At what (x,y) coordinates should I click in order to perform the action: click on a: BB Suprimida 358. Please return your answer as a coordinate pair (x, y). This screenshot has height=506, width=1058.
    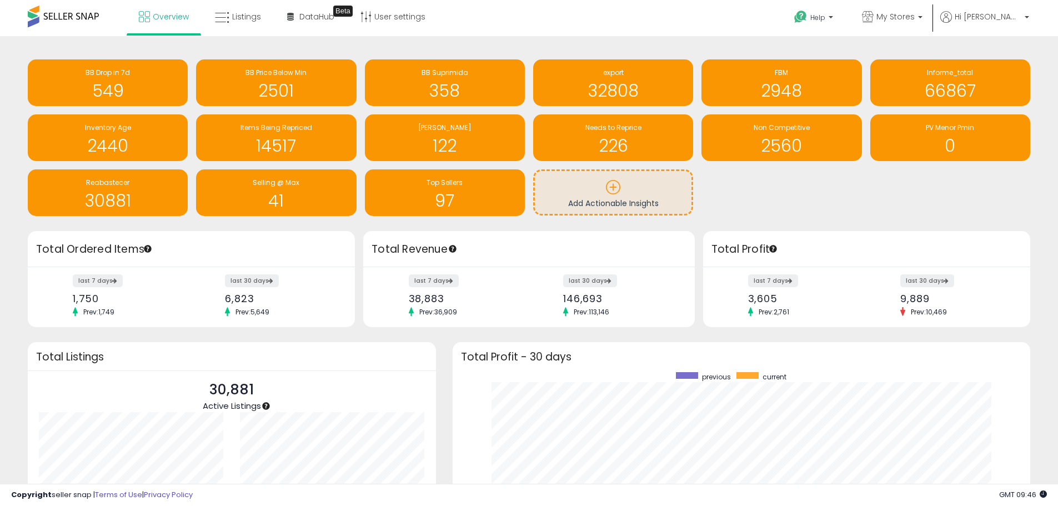
    Looking at the image, I should click on (445, 83).